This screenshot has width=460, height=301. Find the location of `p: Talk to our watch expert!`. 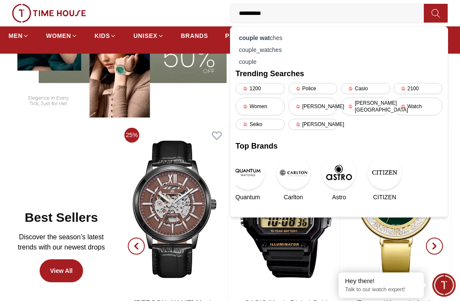

p: Talk to our watch expert! is located at coordinates (381, 289).